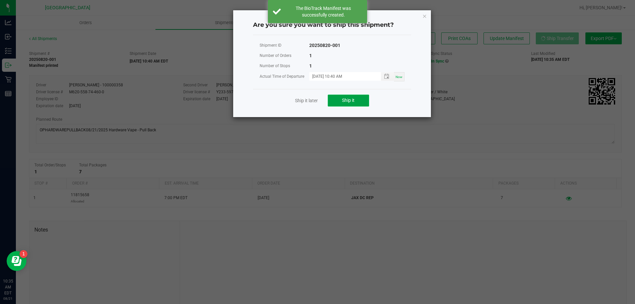 The width and height of the screenshot is (635, 304). I want to click on div: Number of Orders, so click(285, 56).